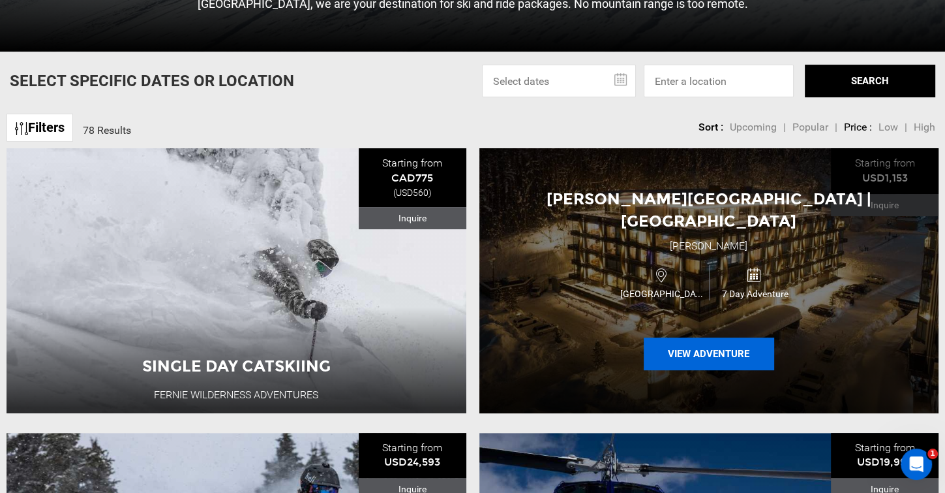 This screenshot has width=945, height=493. Describe the element at coordinates (933, 453) in the screenshot. I see `span: 1` at that location.